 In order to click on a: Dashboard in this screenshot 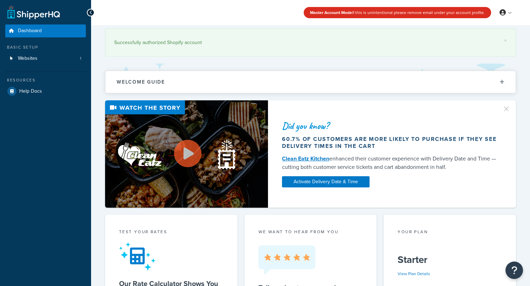, I will do `click(46, 31)`.